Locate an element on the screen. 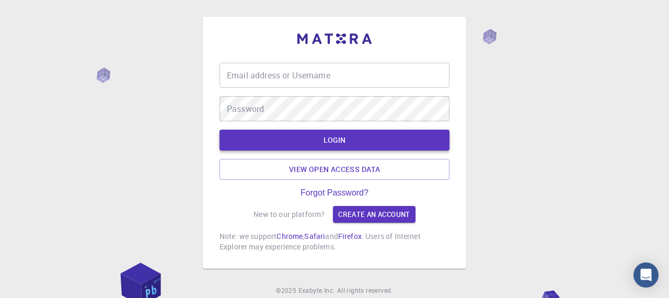 This screenshot has width=669, height=298. a: Exabyte Inc. is located at coordinates (317, 291).